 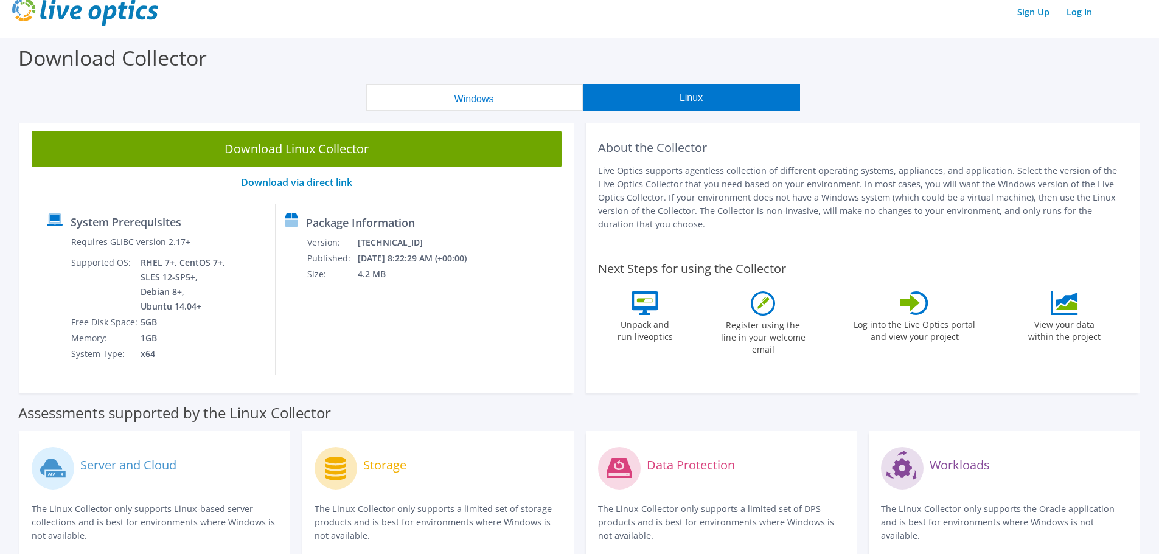 I want to click on td: Version:, so click(x=332, y=243).